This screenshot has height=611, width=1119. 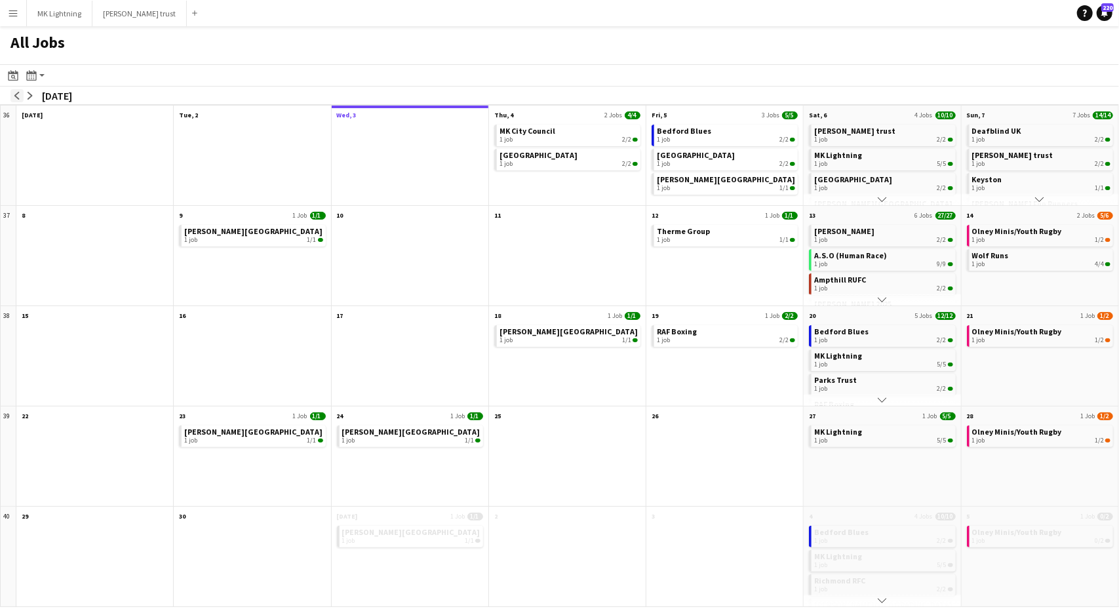 What do you see at coordinates (841, 532) in the screenshot?
I see `span: Bedford Blues` at bounding box center [841, 532].